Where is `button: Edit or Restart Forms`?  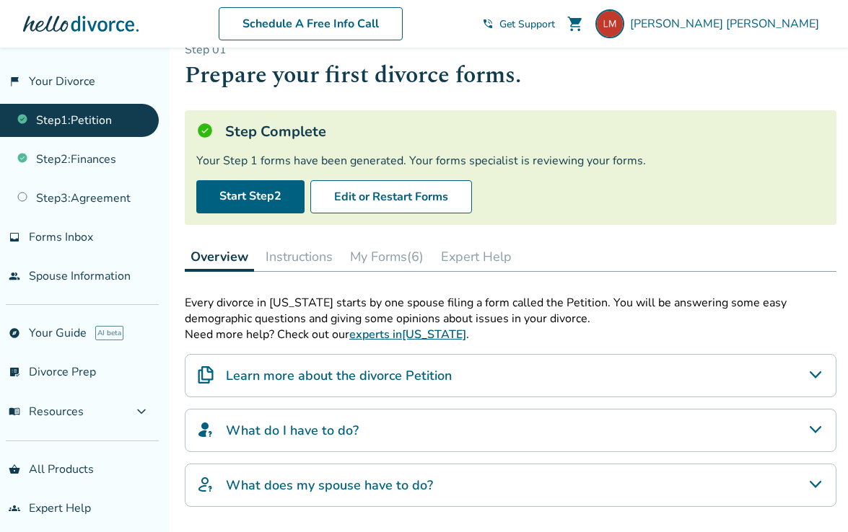 button: Edit or Restart Forms is located at coordinates (391, 197).